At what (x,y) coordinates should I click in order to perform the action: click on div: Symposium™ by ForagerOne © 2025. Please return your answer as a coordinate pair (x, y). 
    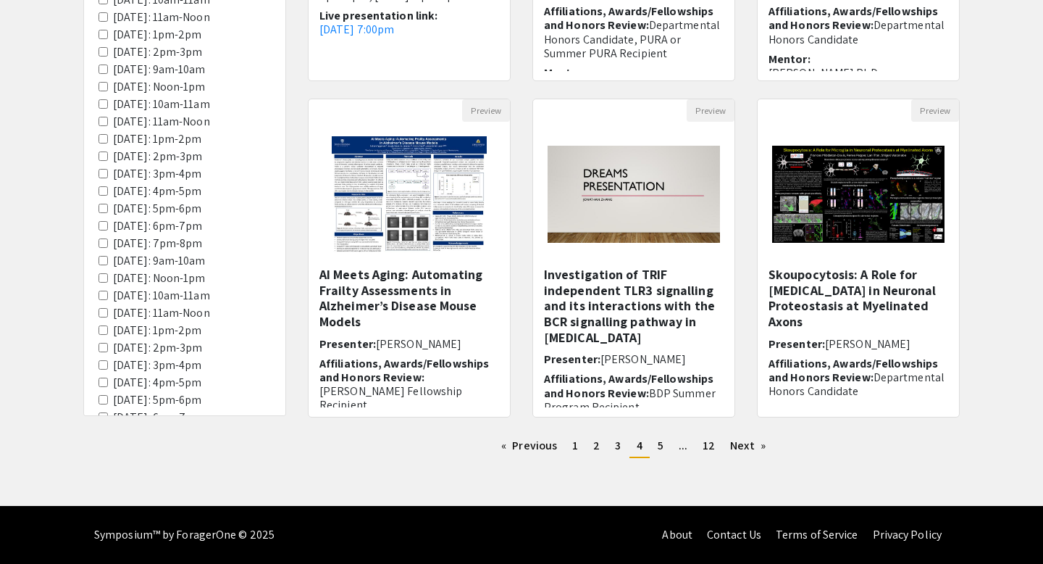
    Looking at the image, I should click on (184, 535).